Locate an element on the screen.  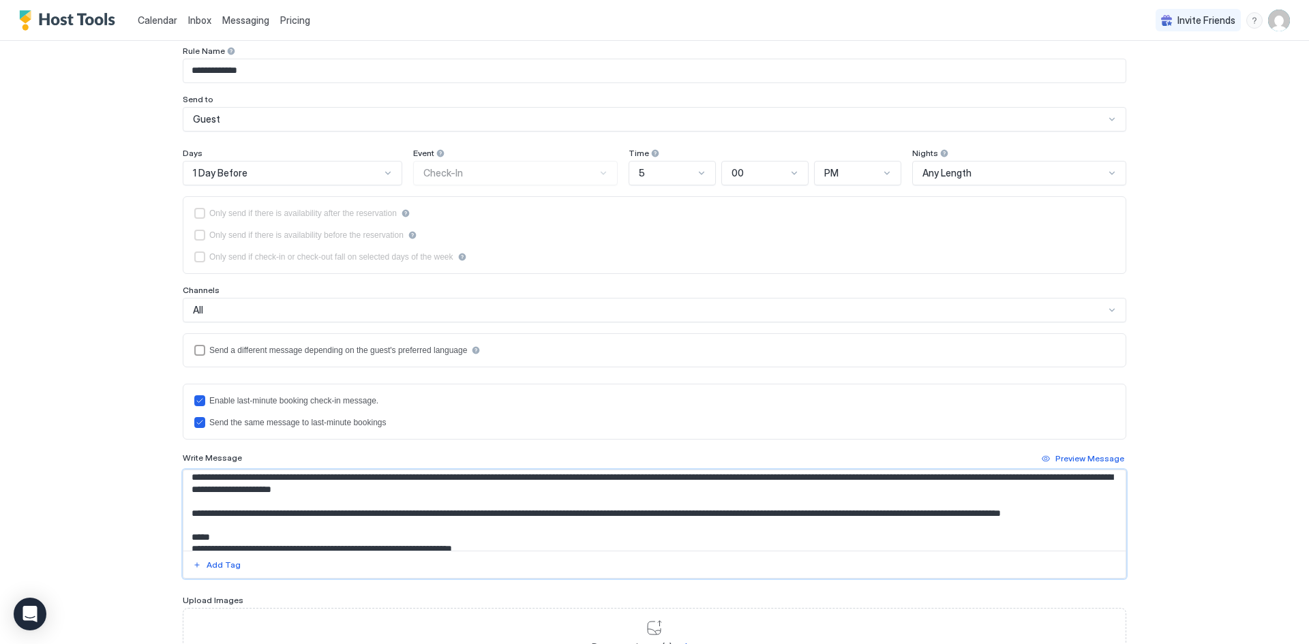
span: Days is located at coordinates (192, 153).